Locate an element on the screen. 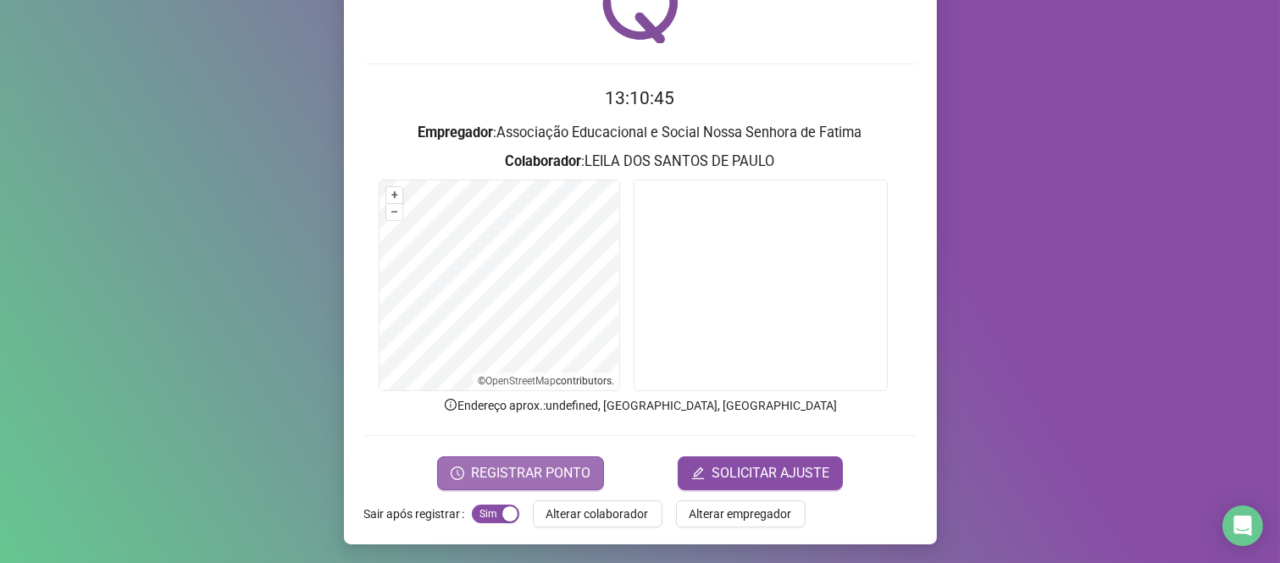  time: 13:10:45 is located at coordinates (640, 98).